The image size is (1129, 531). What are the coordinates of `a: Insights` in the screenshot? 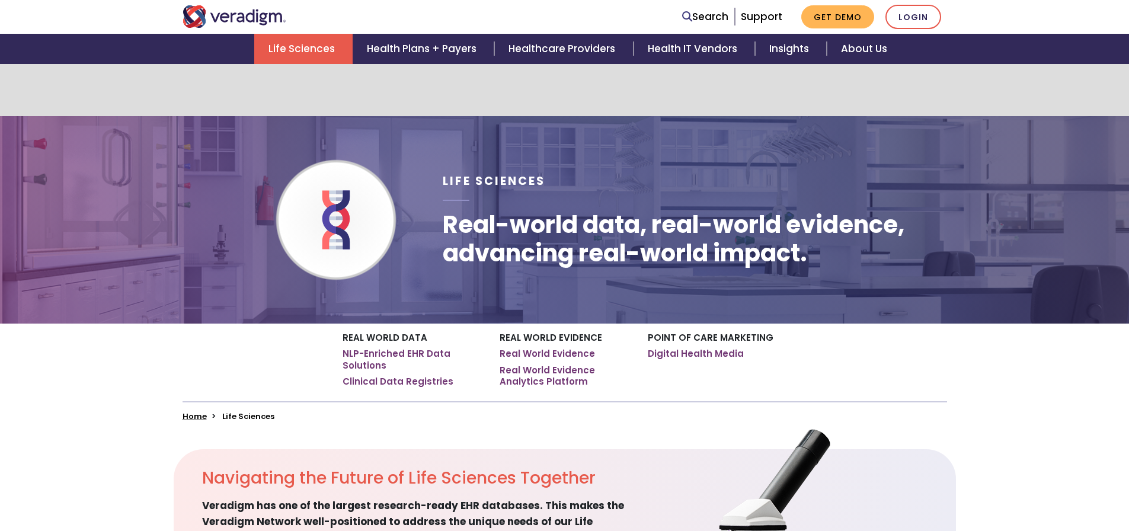 It's located at (791, 49).